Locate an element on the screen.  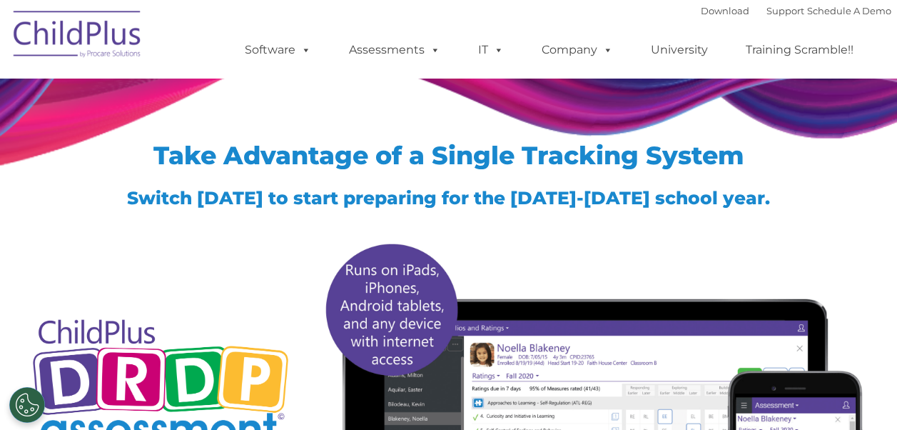
a: Support is located at coordinates (785, 11).